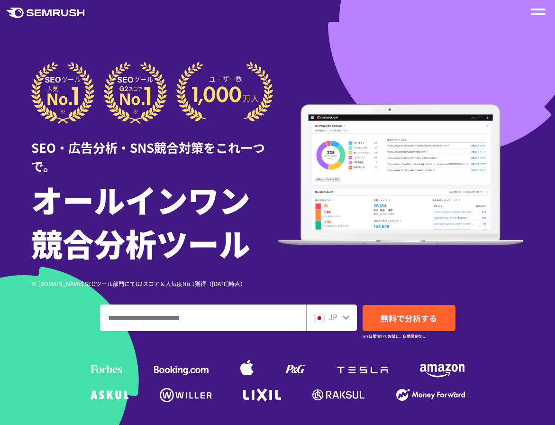 The image size is (555, 425). I want to click on input: ドメイン、キーワードまたはURLを入力してください, so click(203, 318).